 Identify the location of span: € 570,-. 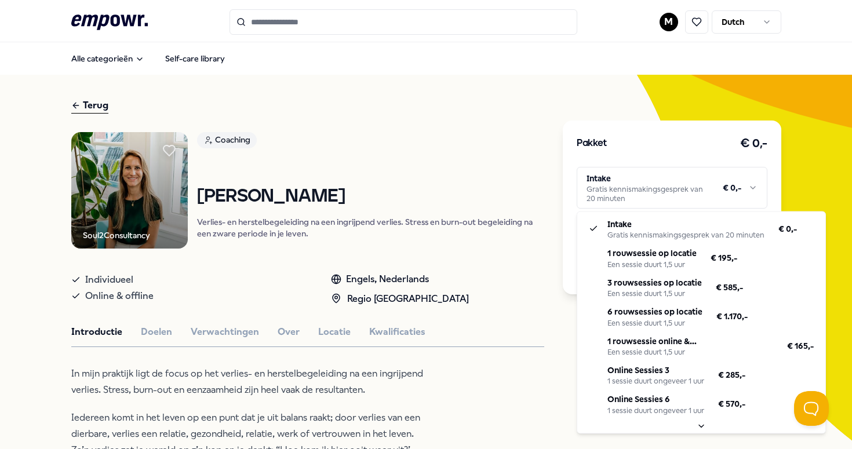
(731, 404).